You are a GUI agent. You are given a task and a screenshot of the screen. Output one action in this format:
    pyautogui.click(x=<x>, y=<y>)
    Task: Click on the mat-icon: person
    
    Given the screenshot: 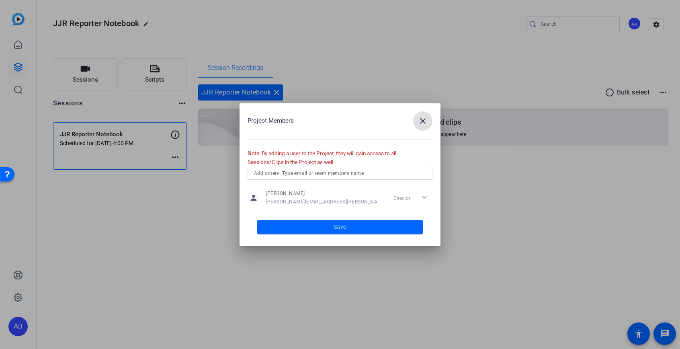 What is the action you would take?
    pyautogui.click(x=254, y=198)
    